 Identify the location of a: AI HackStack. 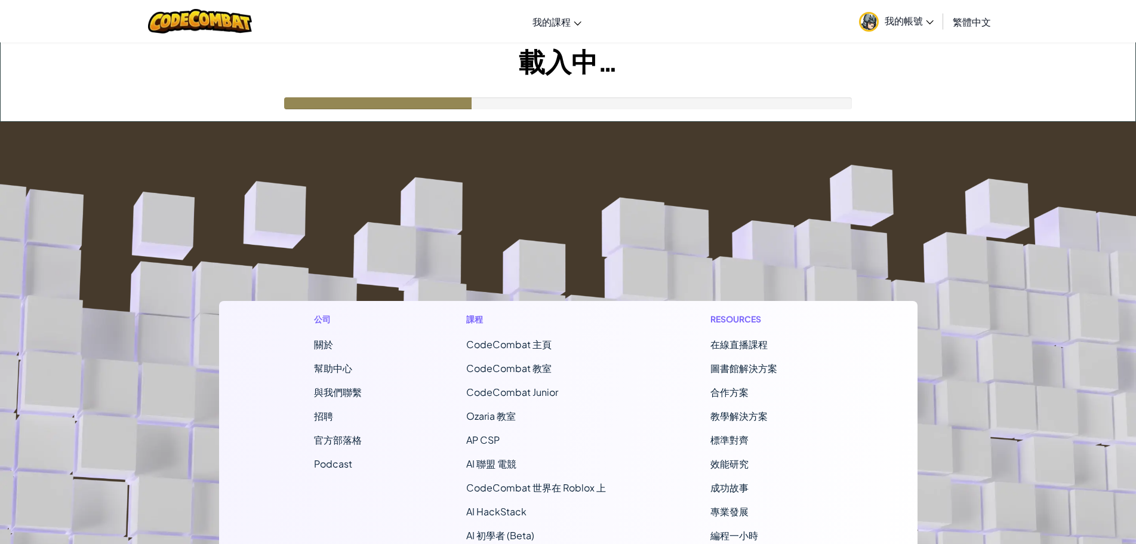
(496, 511).